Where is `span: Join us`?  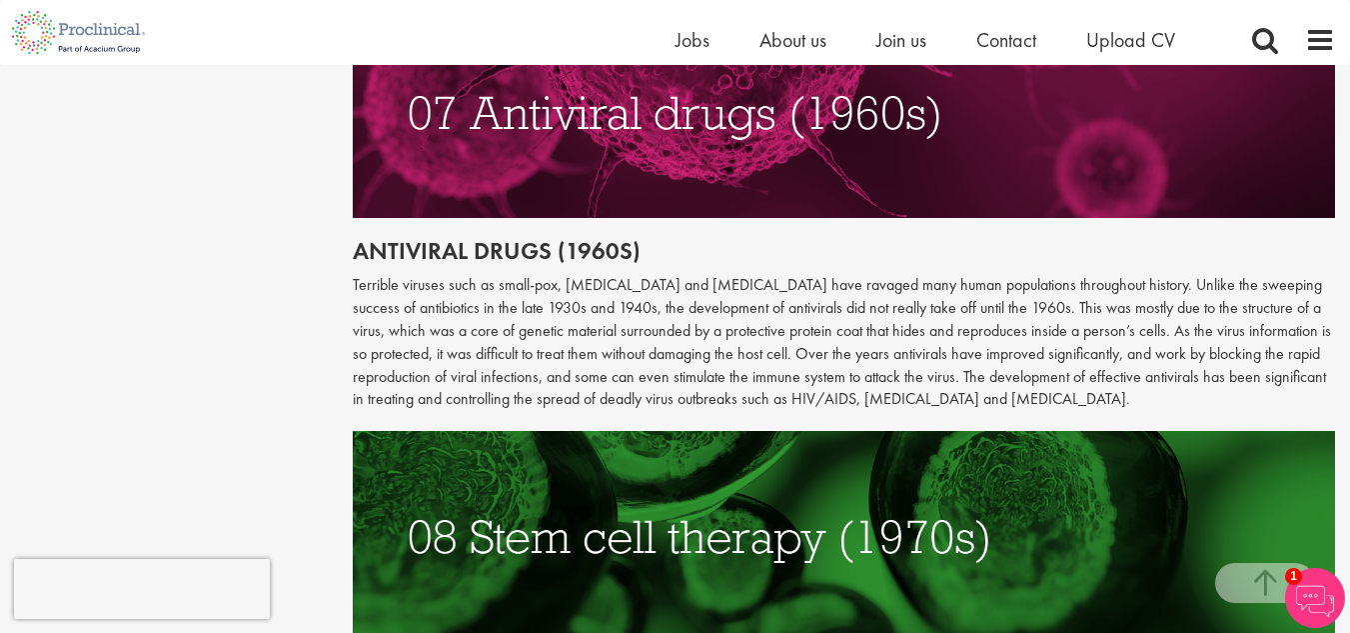 span: Join us is located at coordinates (901, 40).